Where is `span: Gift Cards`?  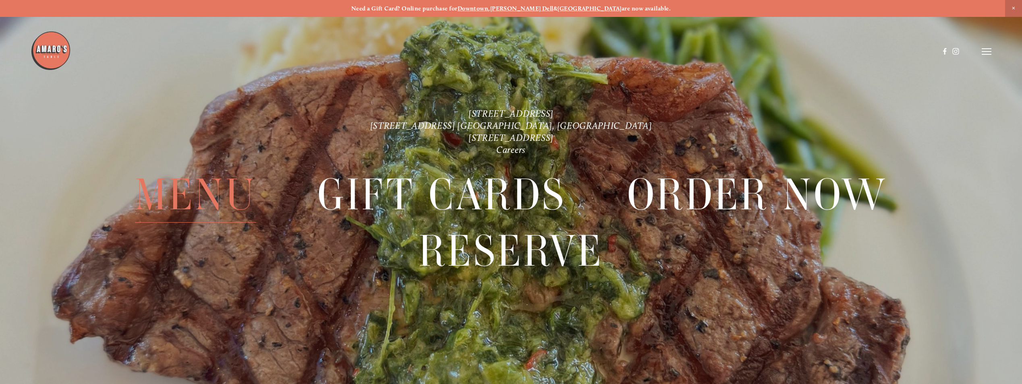
span: Gift Cards is located at coordinates (442, 195).